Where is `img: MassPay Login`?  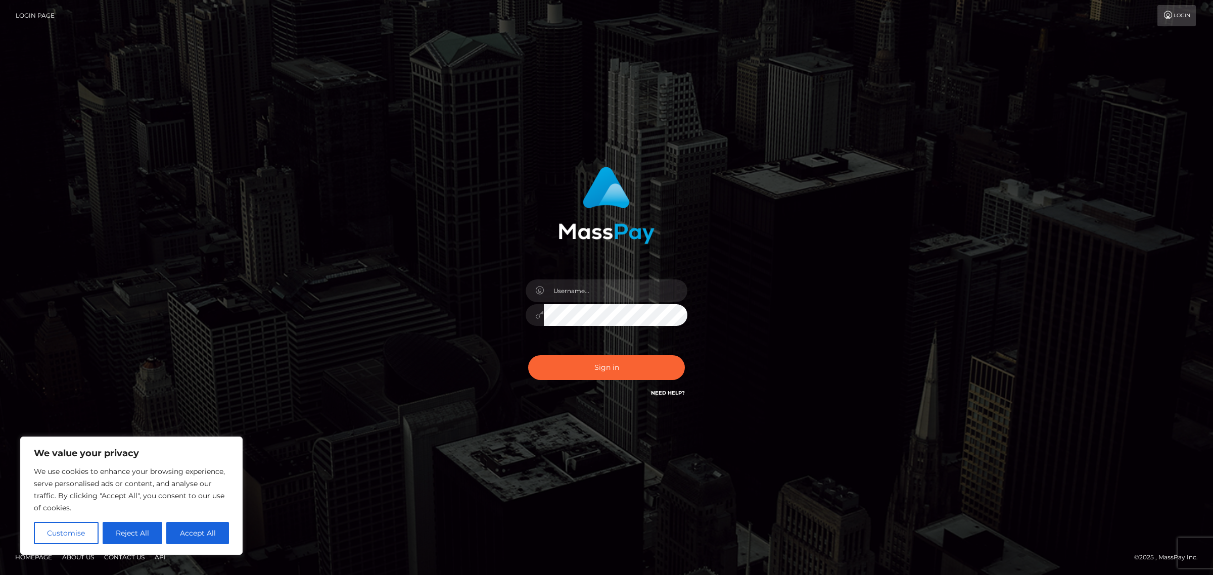
img: MassPay Login is located at coordinates (607, 205).